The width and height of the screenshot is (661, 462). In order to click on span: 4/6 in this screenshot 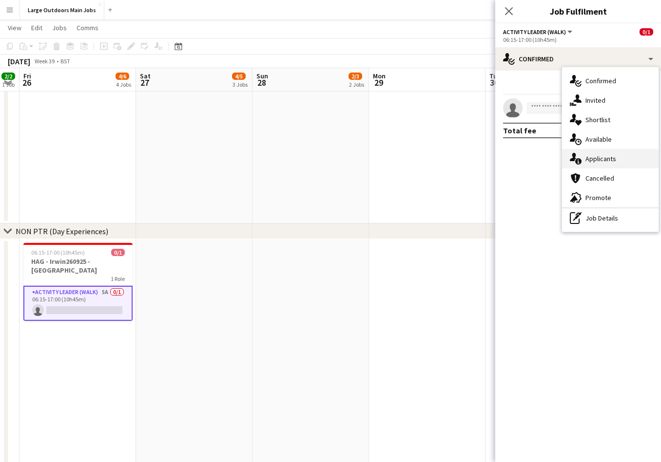, I will do `click(122, 76)`.